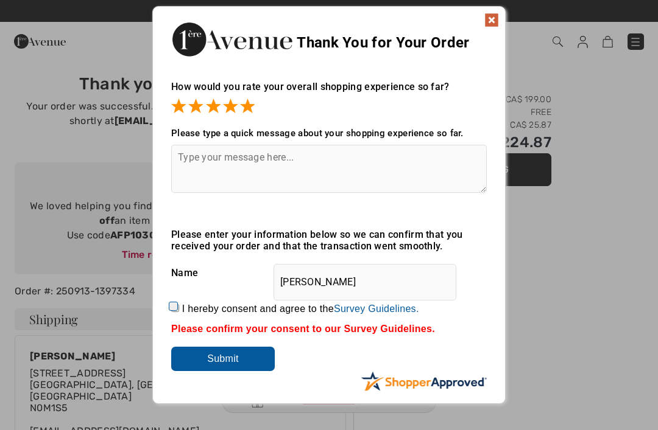 The height and width of the screenshot is (430, 658). What do you see at coordinates (232, 39) in the screenshot?
I see `img: Thank You for Your Order` at bounding box center [232, 39].